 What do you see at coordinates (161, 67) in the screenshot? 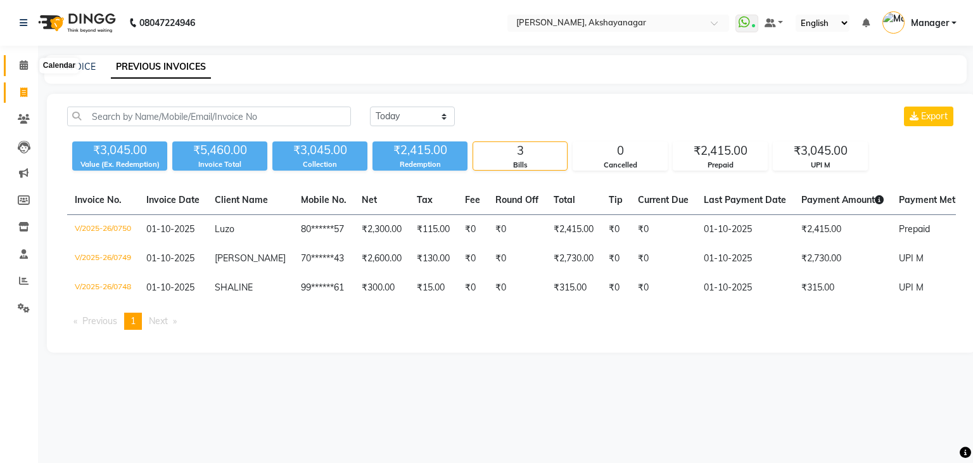
I see `a: PREVIOUS INVOICES` at bounding box center [161, 67].